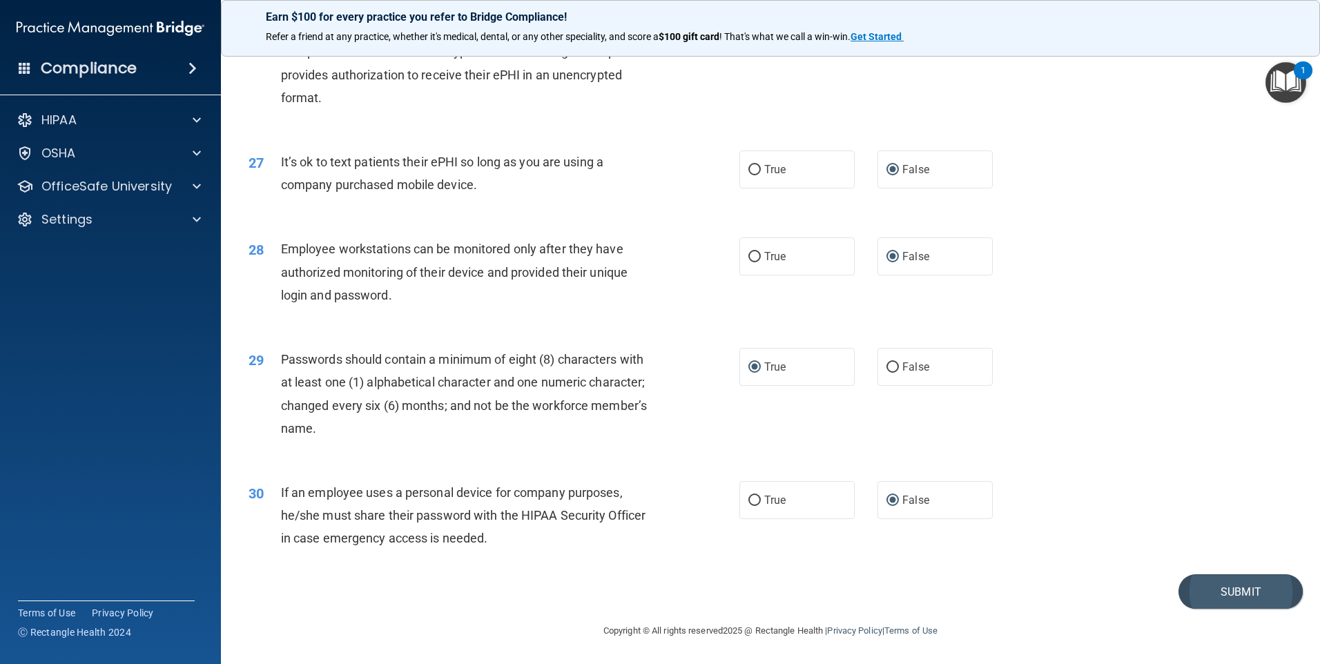 The height and width of the screenshot is (664, 1320). Describe the element at coordinates (442, 173) in the screenshot. I see `span: It’s ok to text patients their ePHI so long as you are using a company purchased mobile device.` at that location.